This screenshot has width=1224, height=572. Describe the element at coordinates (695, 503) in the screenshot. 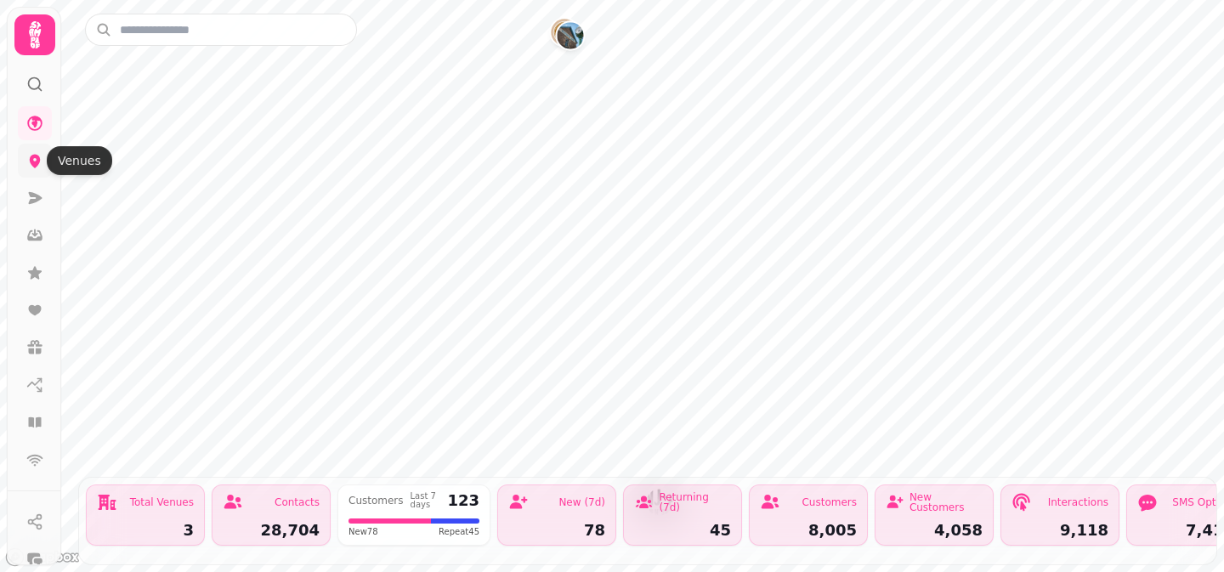

I see `div: Returning (7d)` at that location.